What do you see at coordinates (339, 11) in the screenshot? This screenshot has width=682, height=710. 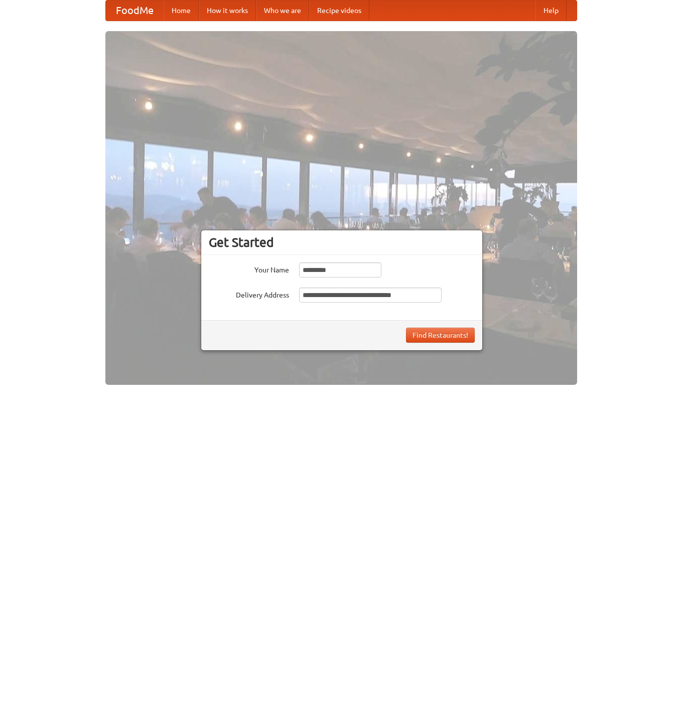 I see `a: Recipe videos` at bounding box center [339, 11].